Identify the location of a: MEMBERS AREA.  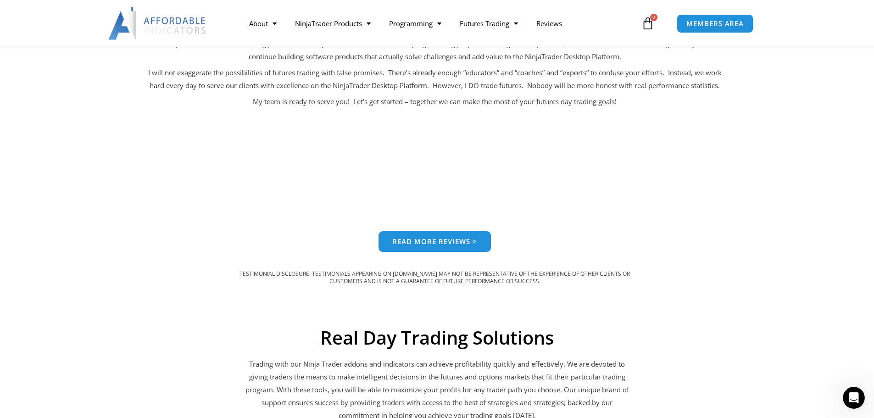
(715, 23).